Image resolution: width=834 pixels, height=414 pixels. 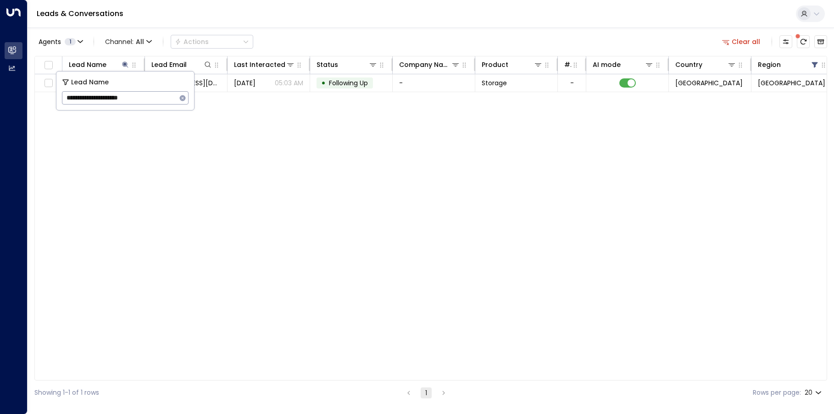 What do you see at coordinates (289, 83) in the screenshot?
I see `p: 05:03 AM` at bounding box center [289, 83].